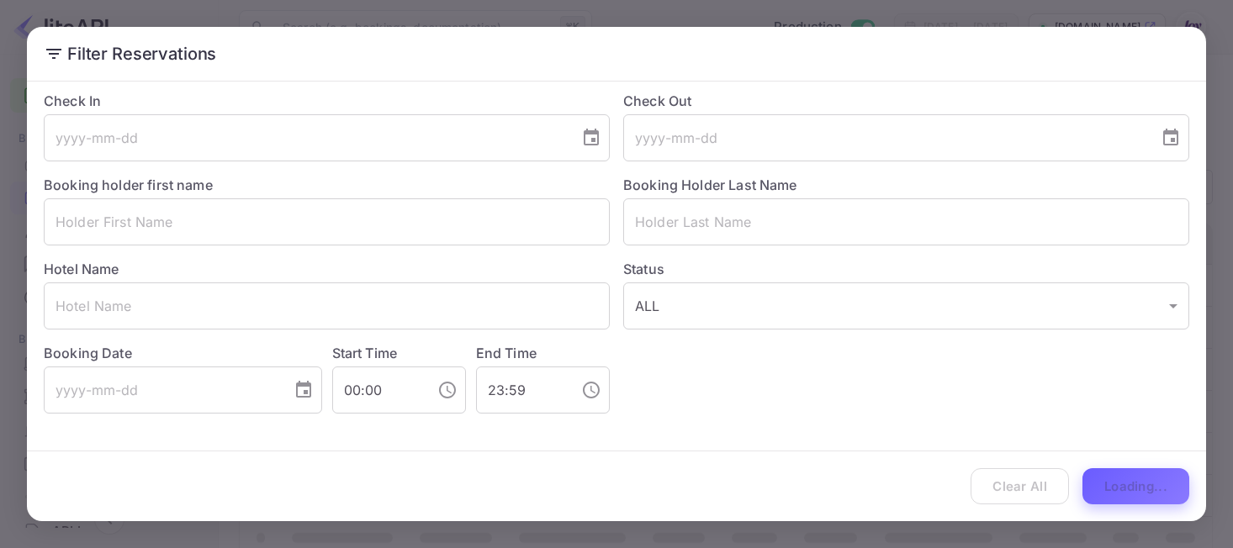 Image resolution: width=1233 pixels, height=548 pixels. Describe the element at coordinates (326, 306) in the screenshot. I see `input: Hotel Name` at that location.